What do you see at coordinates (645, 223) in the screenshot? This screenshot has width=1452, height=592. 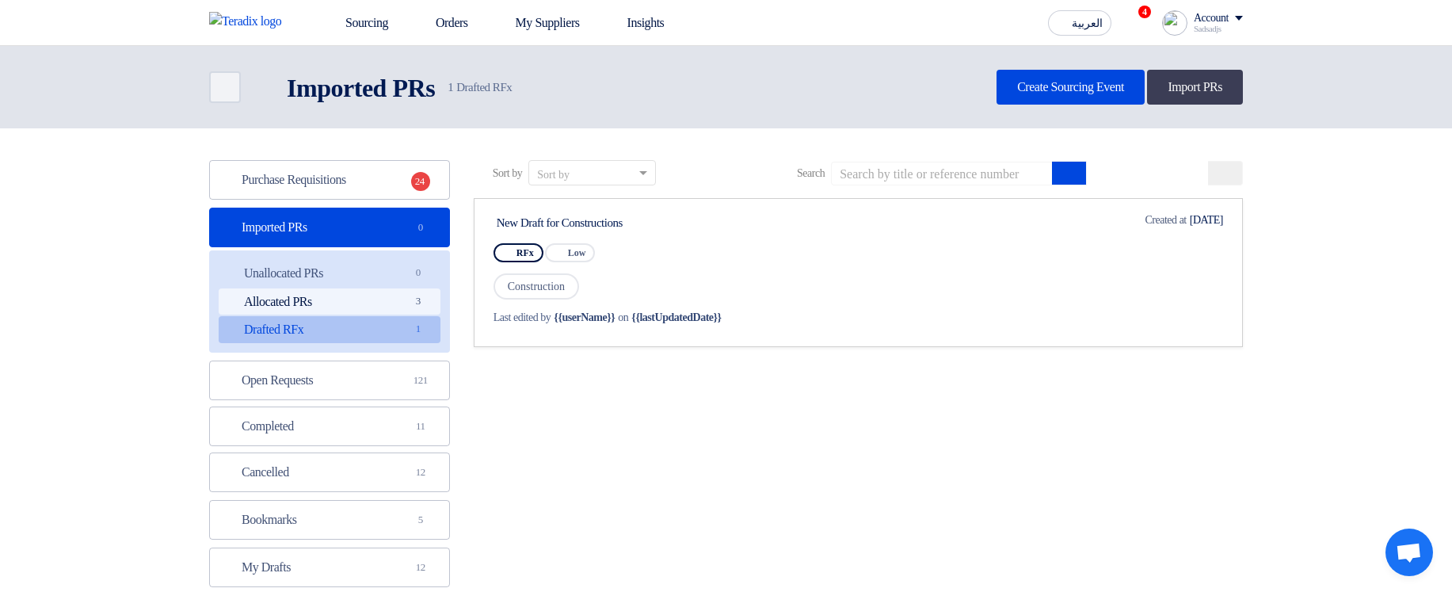 I see `div: New Draft for Constructions` at bounding box center [645, 223].